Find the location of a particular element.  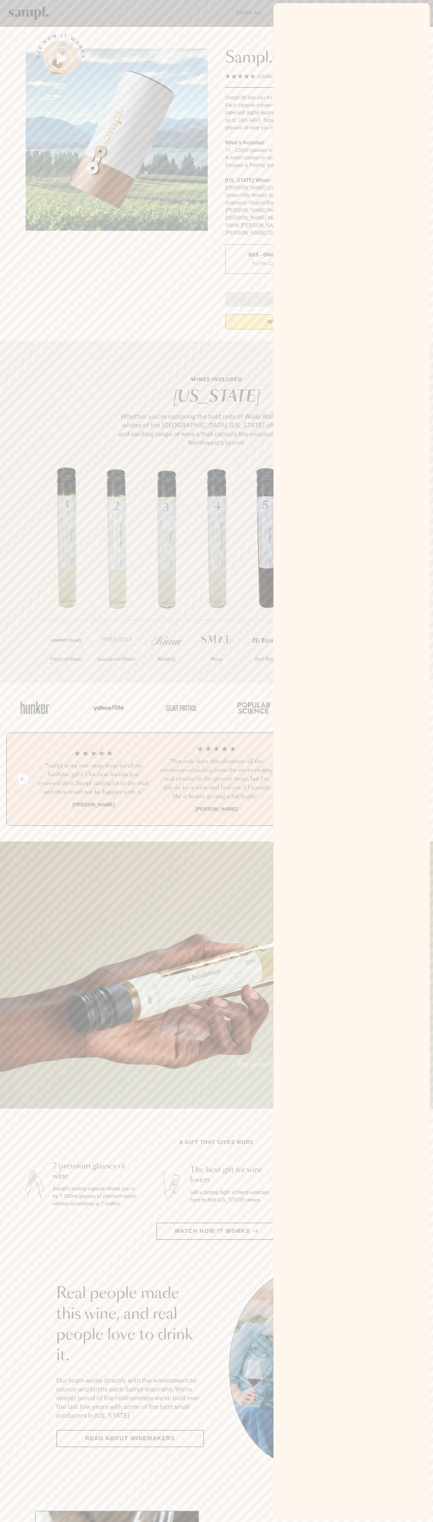

p: A gift of good taste is located at coordinates (331, 1046).